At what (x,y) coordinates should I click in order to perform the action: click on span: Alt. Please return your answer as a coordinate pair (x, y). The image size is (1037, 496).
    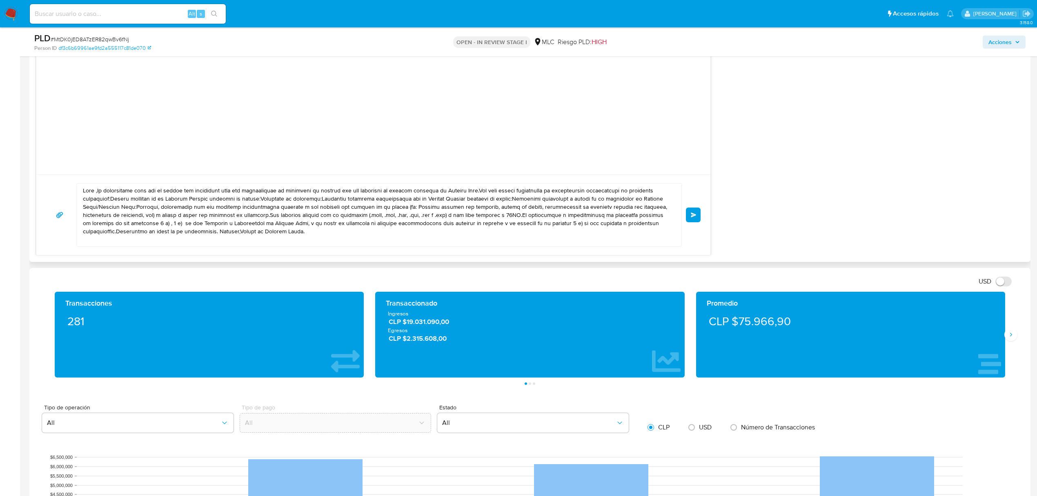
    Looking at the image, I should click on (192, 13).